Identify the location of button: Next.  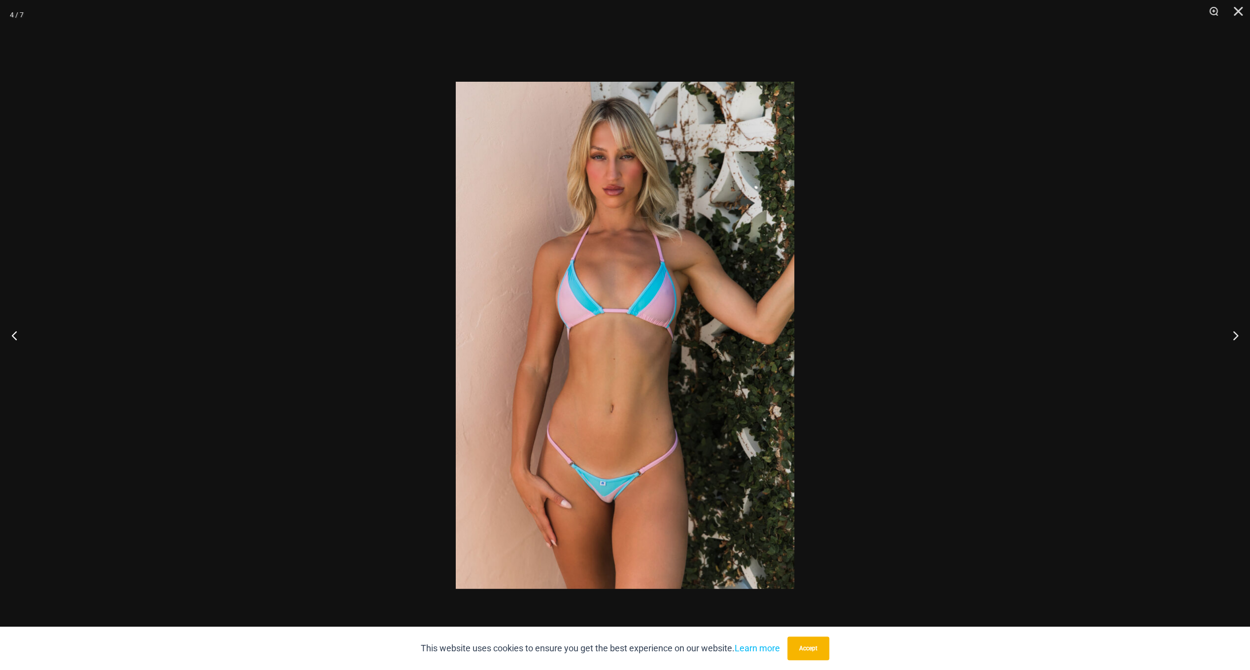
(1231, 335).